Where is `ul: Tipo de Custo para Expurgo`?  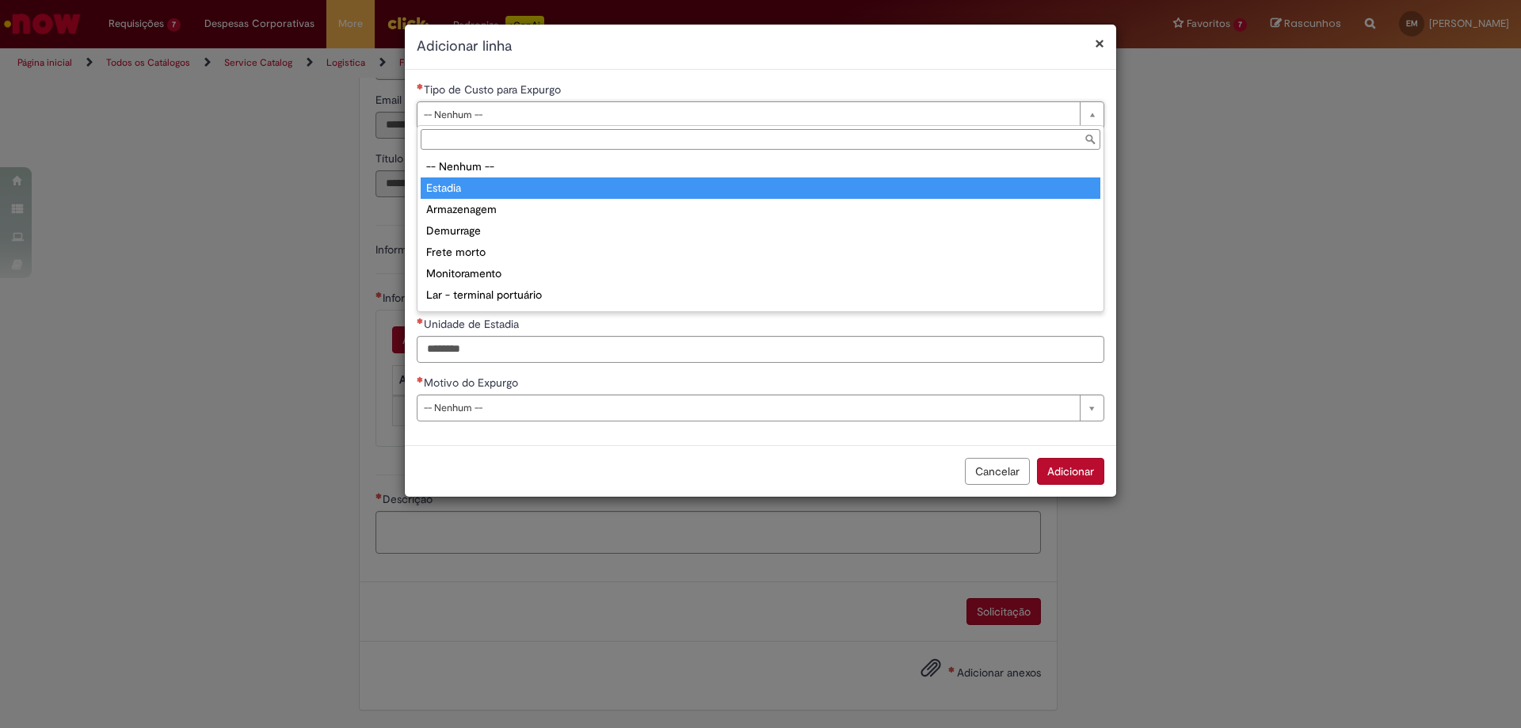
ul: Tipo de Custo para Expurgo is located at coordinates (761, 232).